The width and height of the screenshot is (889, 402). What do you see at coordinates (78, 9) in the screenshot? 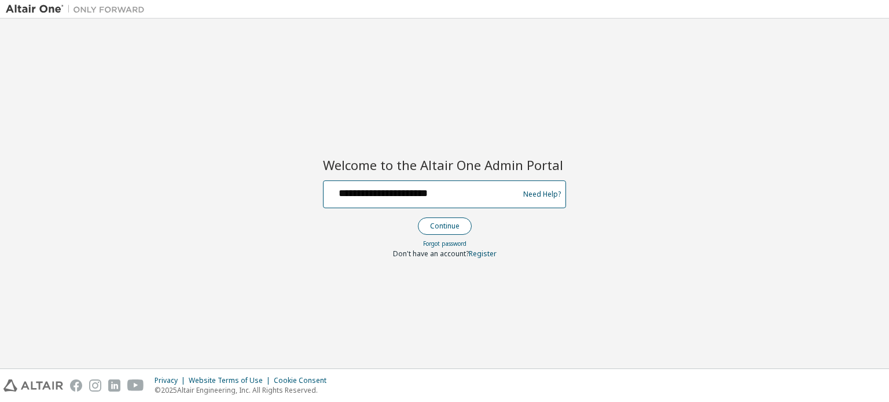
I see `img: Altair One` at bounding box center [78, 9].